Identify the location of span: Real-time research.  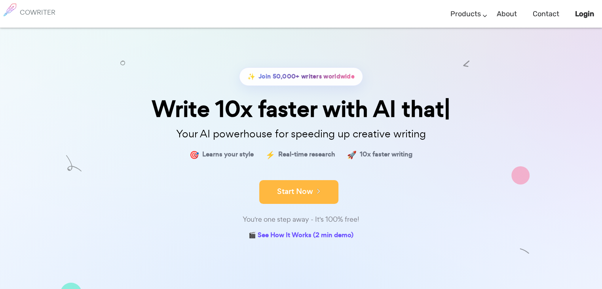
(307, 154).